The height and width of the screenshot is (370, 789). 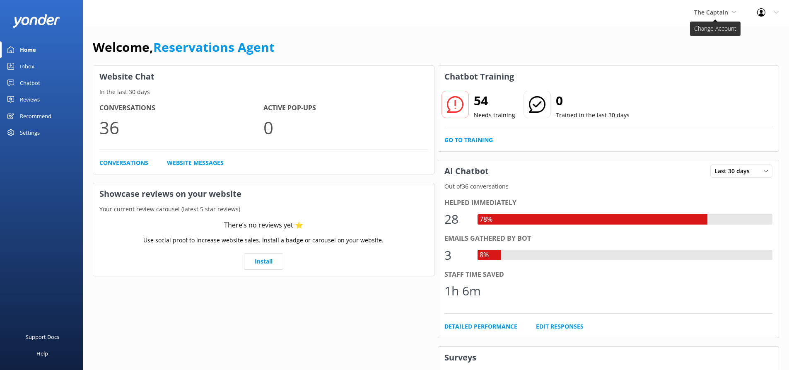 I want to click on h3: Website Chat, so click(x=264, y=77).